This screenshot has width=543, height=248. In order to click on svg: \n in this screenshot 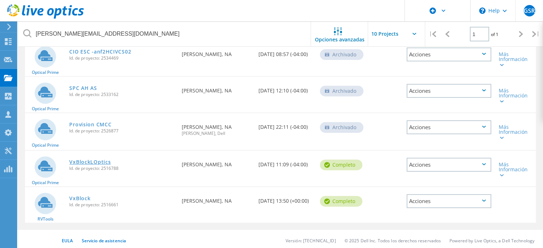, I will do `click(482, 11)`.